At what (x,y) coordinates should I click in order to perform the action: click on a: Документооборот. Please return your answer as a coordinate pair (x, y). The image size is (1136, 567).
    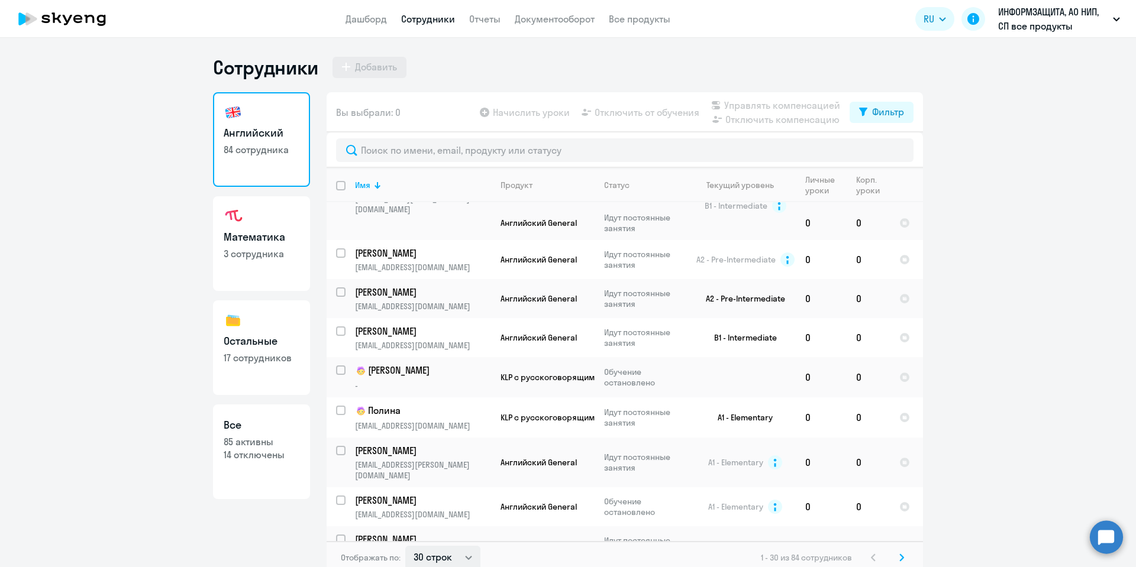
    Looking at the image, I should click on (554, 19).